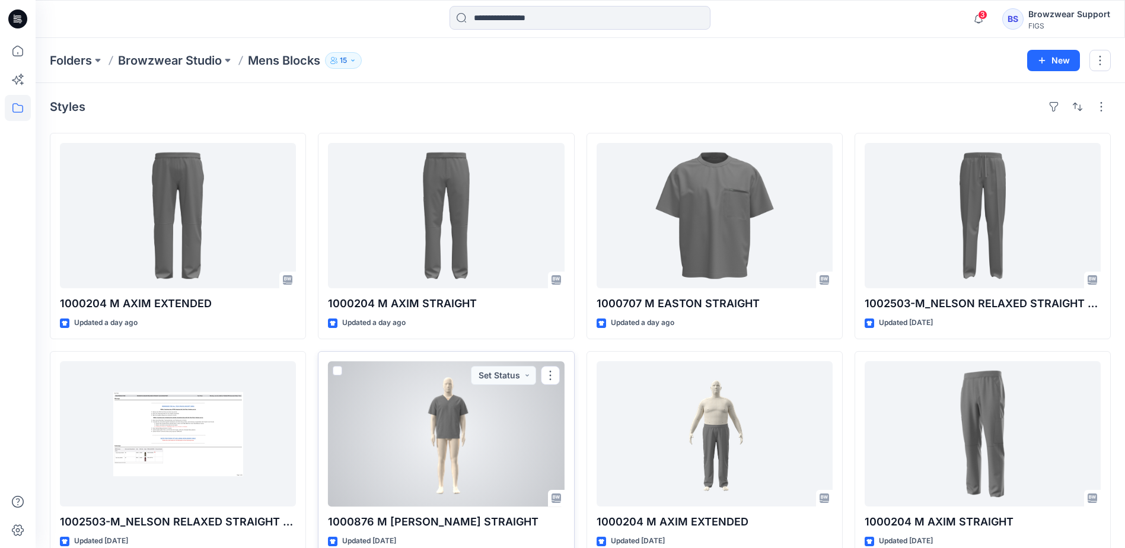 This screenshot has height=548, width=1125. Describe the element at coordinates (343, 60) in the screenshot. I see `button: 15` at that location.